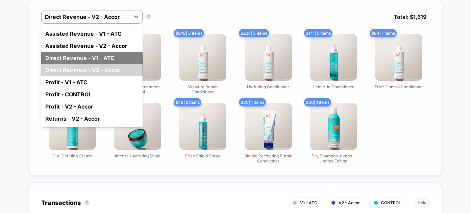  Describe the element at coordinates (398, 87) in the screenshot. I see `span: Frizz Control Conditioner` at that location.